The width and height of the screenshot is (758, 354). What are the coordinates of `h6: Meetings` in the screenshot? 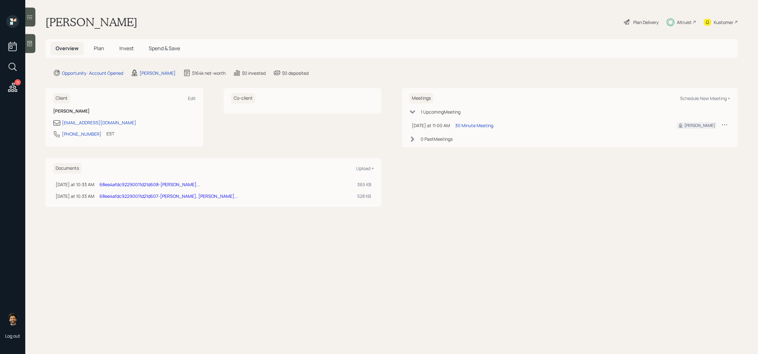 It's located at (421, 98).